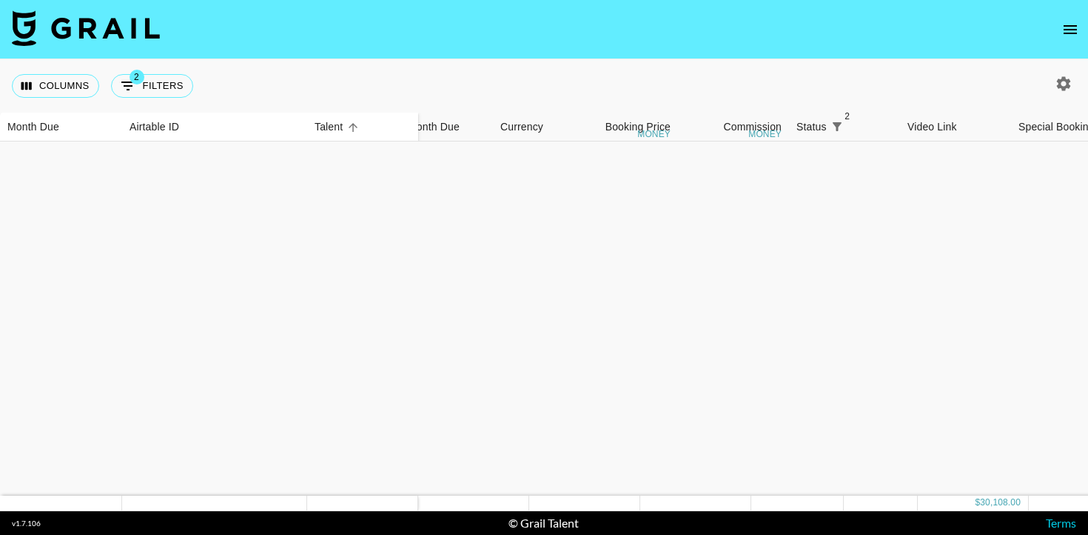 The width and height of the screenshot is (1088, 535). What do you see at coordinates (1000, 502) in the screenshot?
I see `div: 30,108.00` at bounding box center [1000, 502].